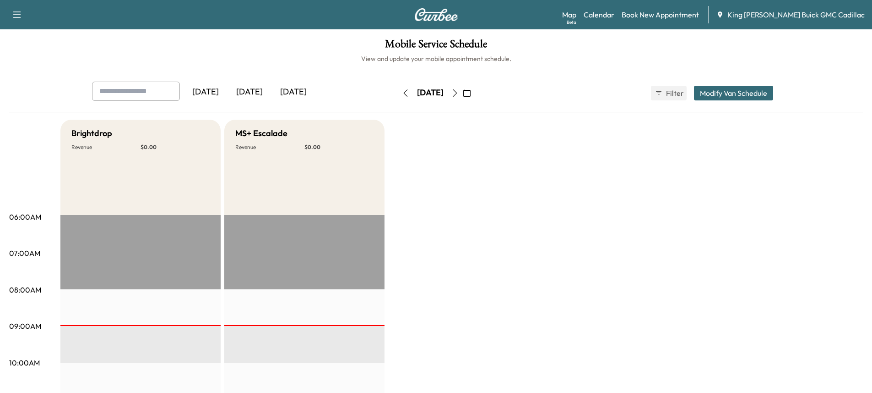 This screenshot has width=872, height=393. Describe the element at coordinates (675, 93) in the screenshot. I see `span: Filter` at that location.